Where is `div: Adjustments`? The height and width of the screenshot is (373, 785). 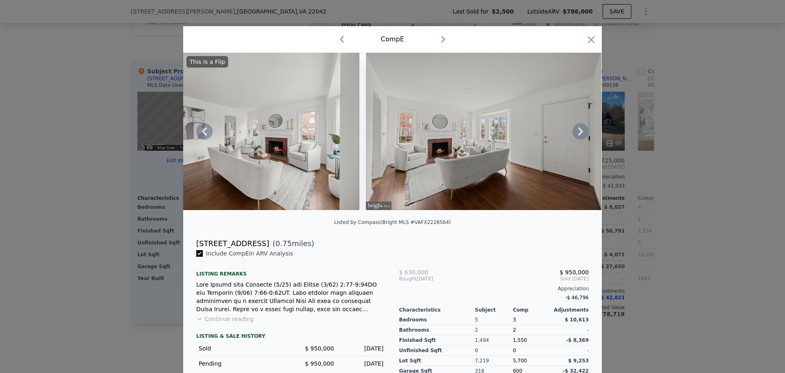
div: Adjustments is located at coordinates (570, 310).